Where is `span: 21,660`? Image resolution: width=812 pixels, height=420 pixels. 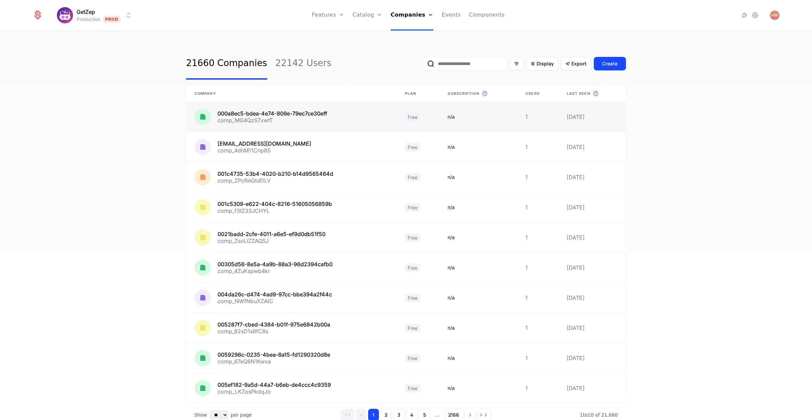 span: 21,660 is located at coordinates (599, 415).